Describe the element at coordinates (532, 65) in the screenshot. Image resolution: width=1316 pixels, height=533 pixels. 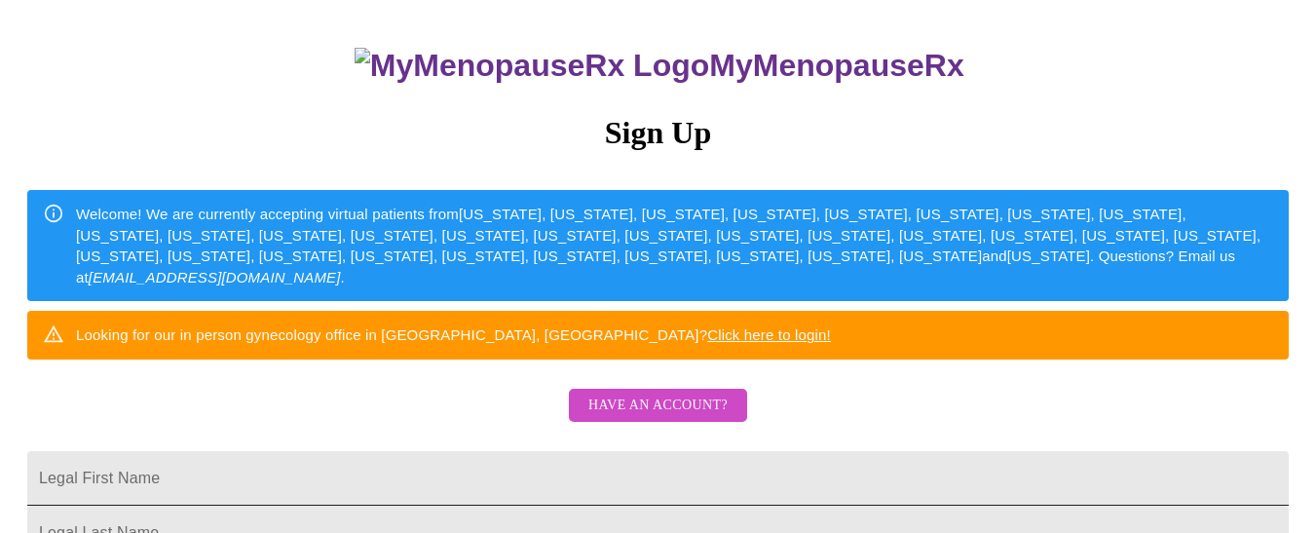
I see `img: MyMenopauseRx Logo` at that location.